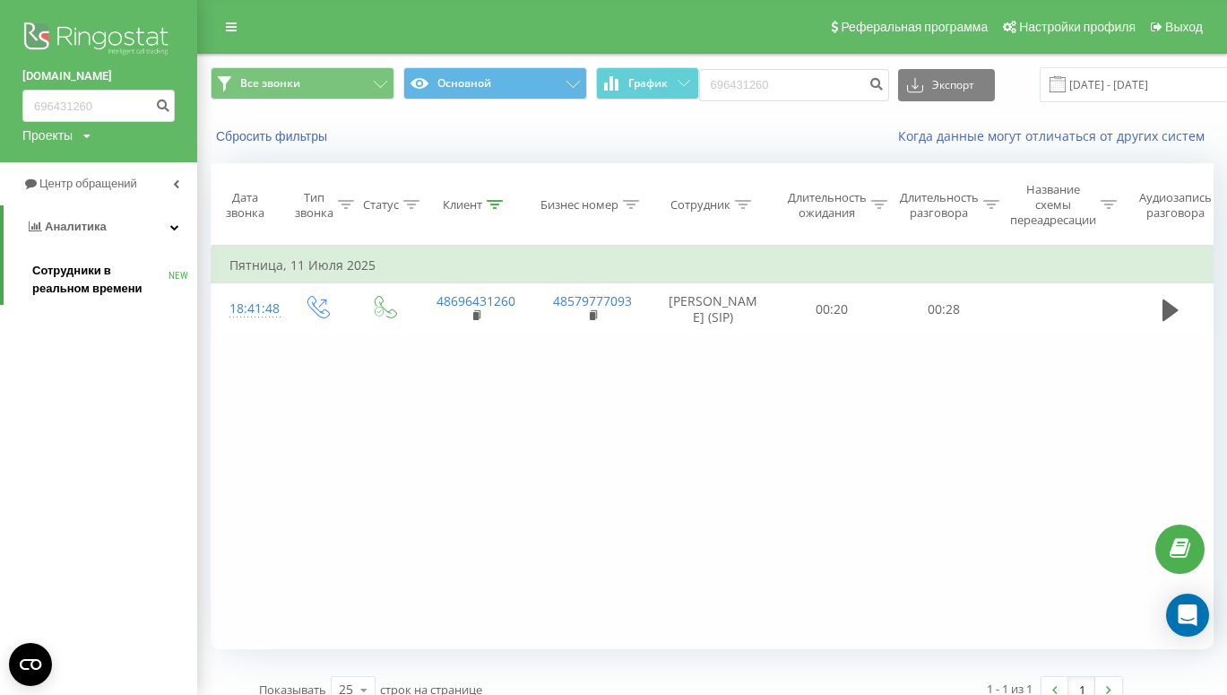 The image size is (1227, 695). What do you see at coordinates (1077, 27) in the screenshot?
I see `span: Настройки профиля` at bounding box center [1077, 27].